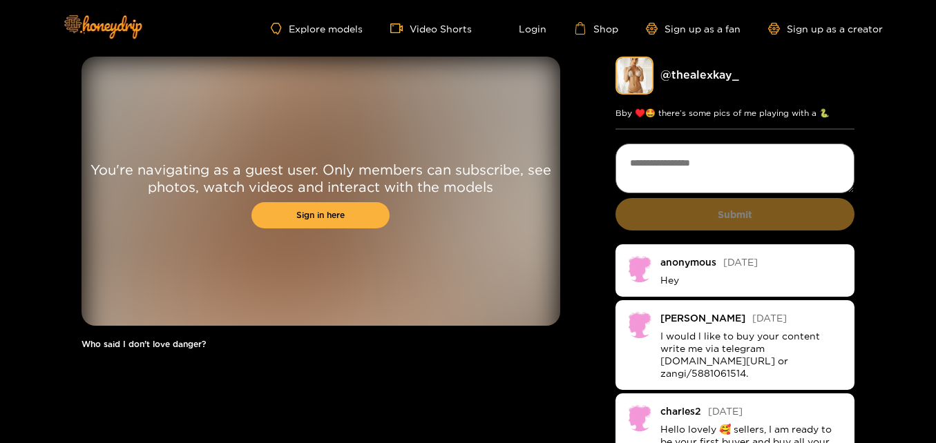 This screenshot has width=936, height=443. I want to click on a: Sign up as a creator, so click(825, 28).